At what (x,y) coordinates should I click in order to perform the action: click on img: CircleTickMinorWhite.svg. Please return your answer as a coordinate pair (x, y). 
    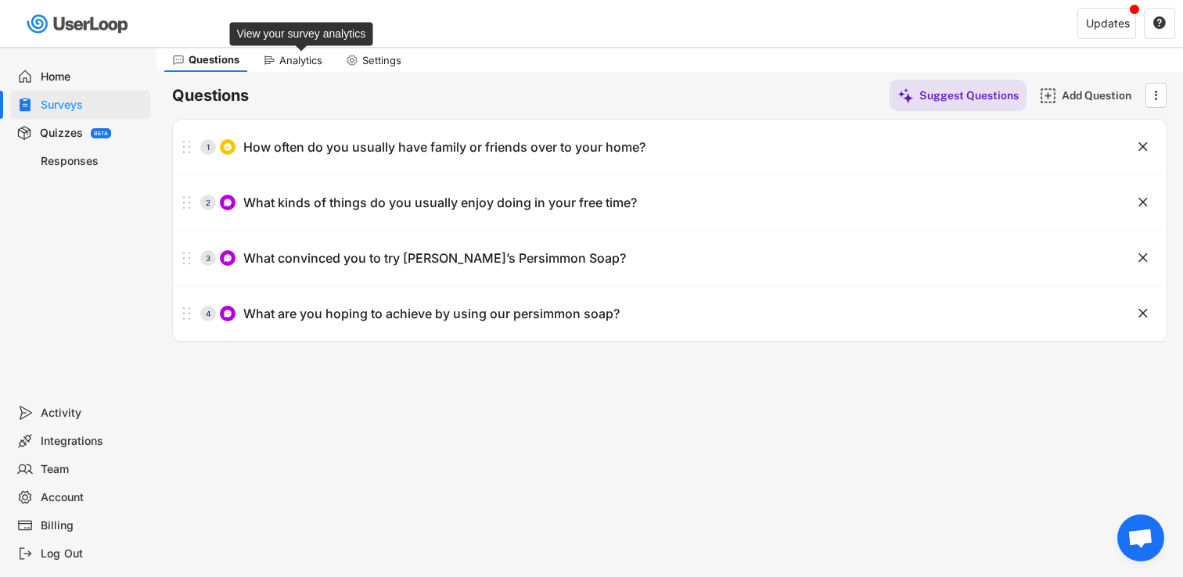
    Looking at the image, I should click on (228, 147).